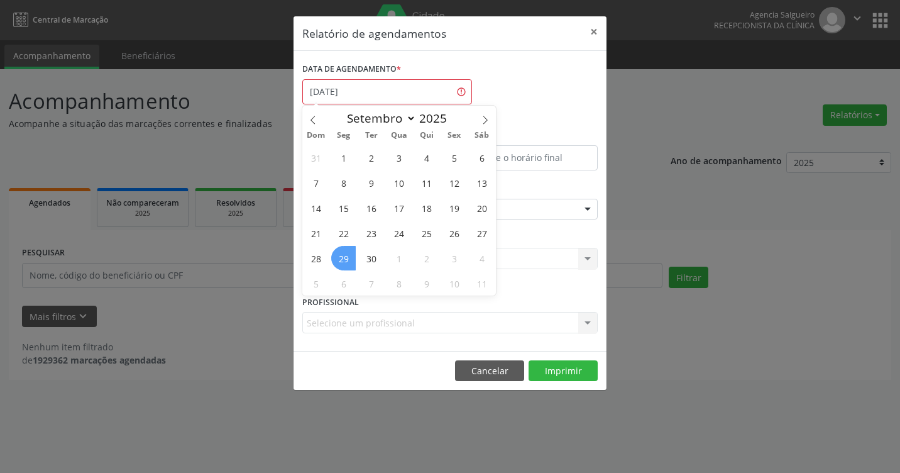 This screenshot has height=473, width=900. What do you see at coordinates (371, 233) in the screenshot?
I see `span: Setembro 23, 2025` at bounding box center [371, 233].